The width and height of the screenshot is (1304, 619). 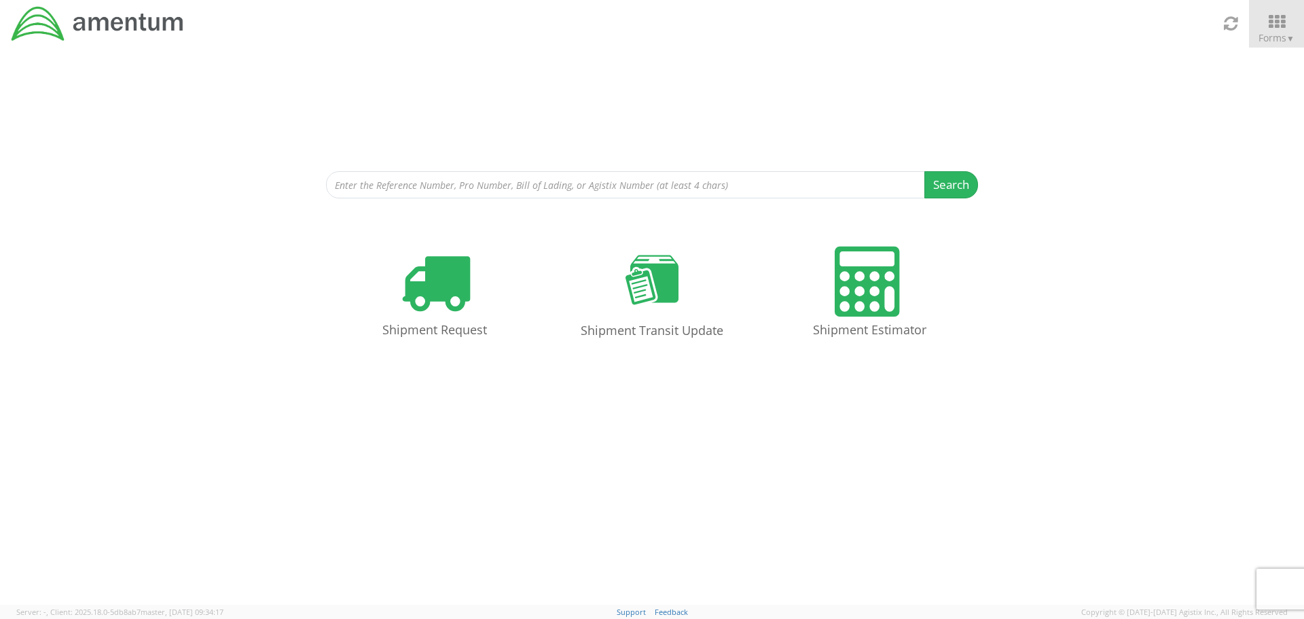 What do you see at coordinates (98, 24) in the screenshot?
I see `img: dyn-intl-logo-049831509241104b2a82.png` at bounding box center [98, 24].